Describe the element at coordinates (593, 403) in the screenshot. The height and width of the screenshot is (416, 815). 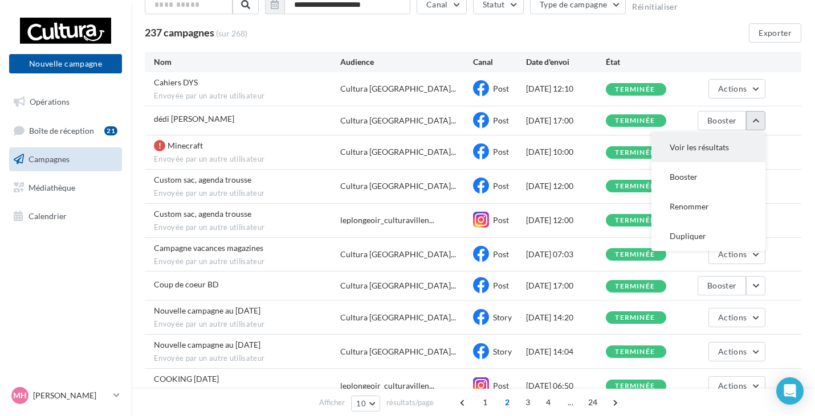
I see `span: 24` at that location.